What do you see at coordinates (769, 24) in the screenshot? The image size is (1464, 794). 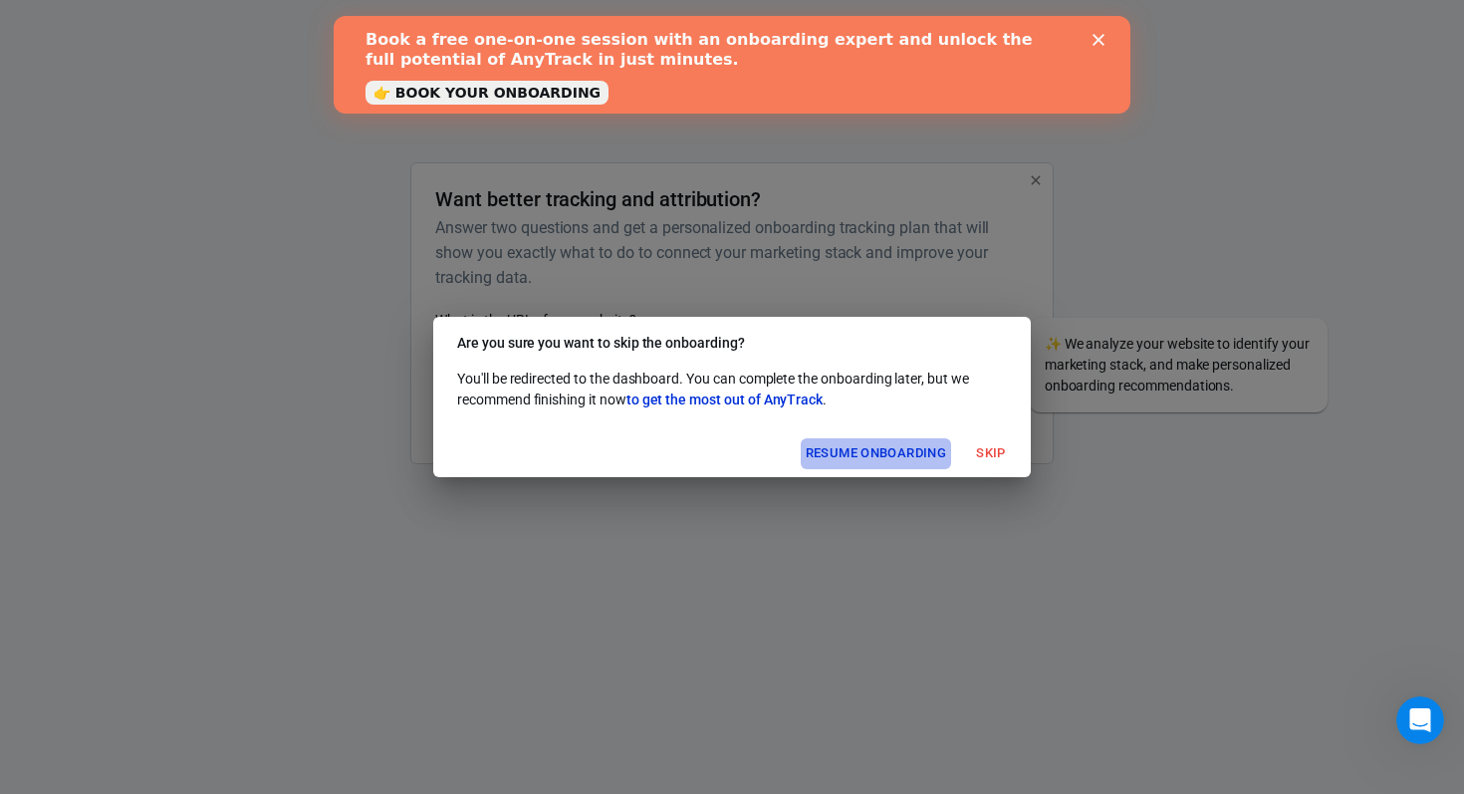 I see `div: Close` at bounding box center [769, 24].